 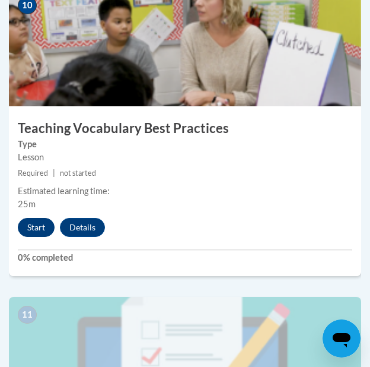 I want to click on span: Required, so click(x=33, y=173).